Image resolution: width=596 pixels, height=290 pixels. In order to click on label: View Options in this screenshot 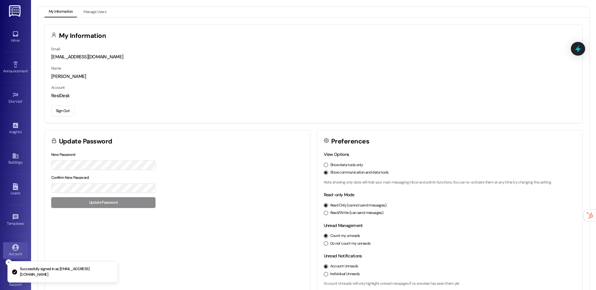, I will do `click(336, 154)`.